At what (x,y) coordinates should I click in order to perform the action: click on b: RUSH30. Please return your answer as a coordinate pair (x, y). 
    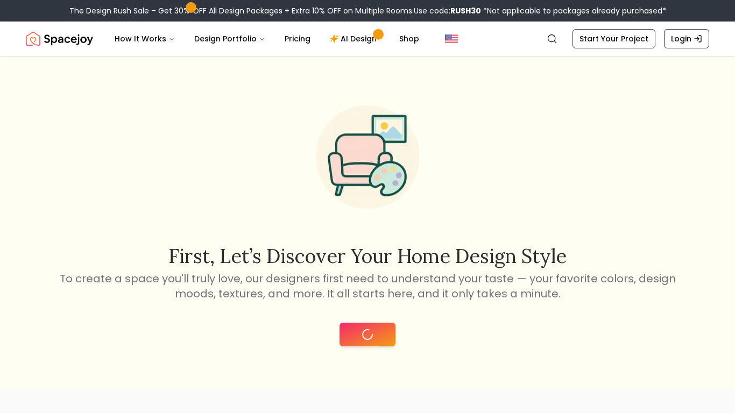
    Looking at the image, I should click on (465, 11).